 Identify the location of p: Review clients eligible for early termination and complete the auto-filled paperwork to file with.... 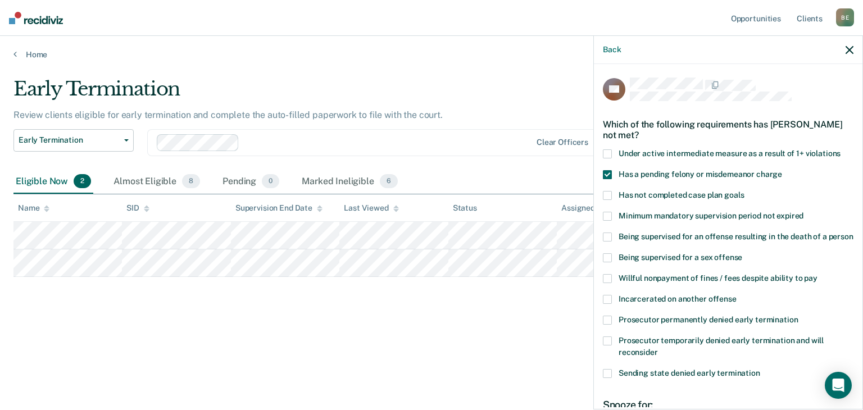
(228, 115).